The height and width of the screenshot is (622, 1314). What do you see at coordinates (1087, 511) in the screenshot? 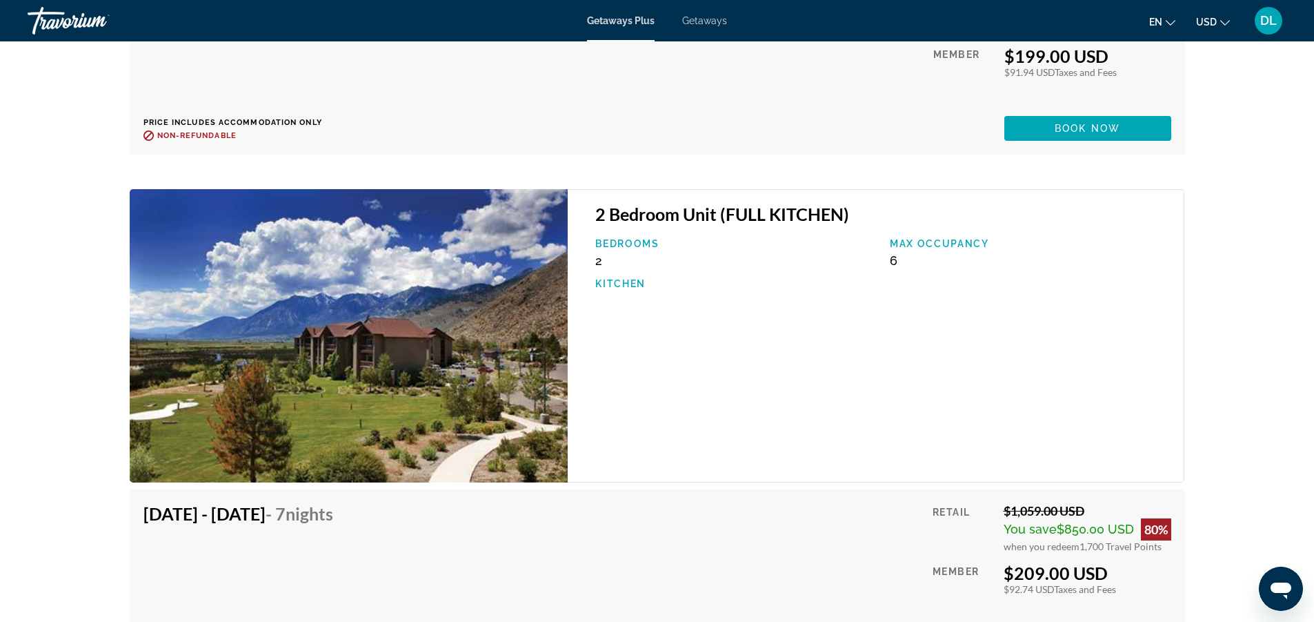
I see `div: $1,059.00 USD` at bounding box center [1087, 511].